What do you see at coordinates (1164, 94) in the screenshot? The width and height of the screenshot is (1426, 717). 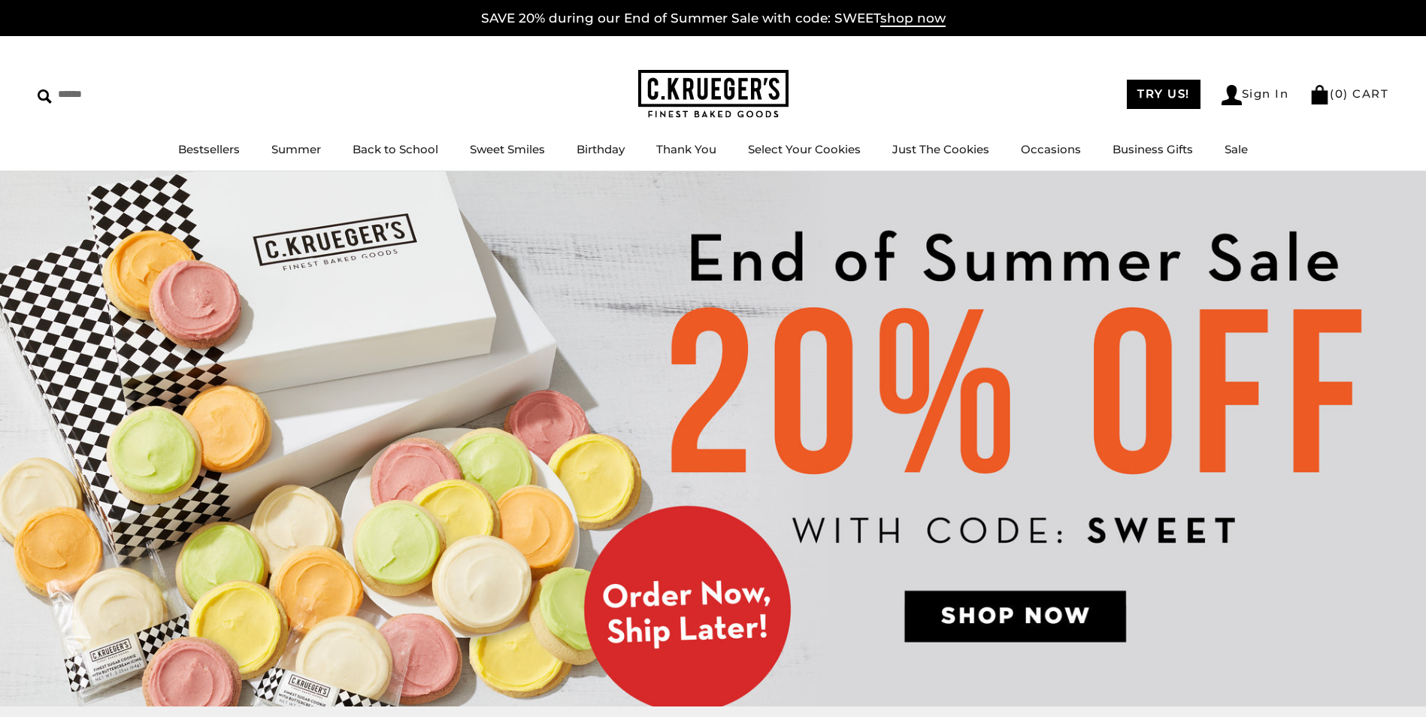 I see `a: TRY US!` at bounding box center [1164, 94].